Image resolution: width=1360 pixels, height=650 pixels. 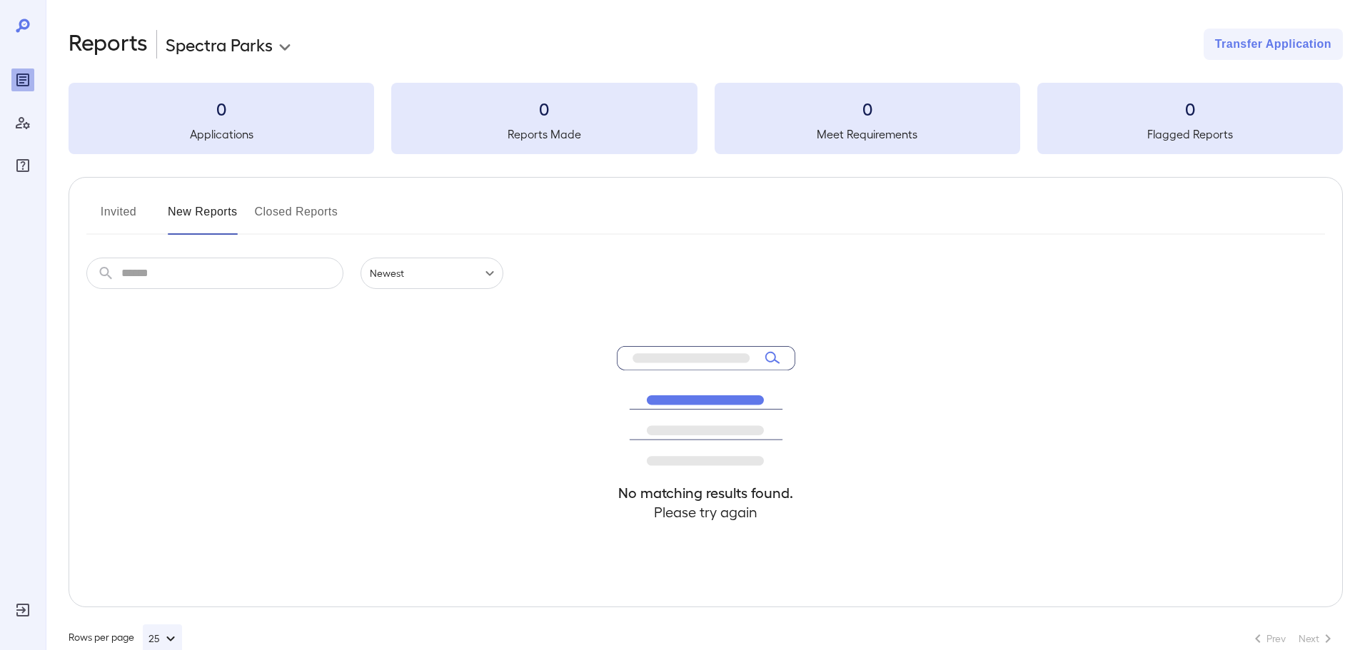 I want to click on button: Closed Reports, so click(x=296, y=218).